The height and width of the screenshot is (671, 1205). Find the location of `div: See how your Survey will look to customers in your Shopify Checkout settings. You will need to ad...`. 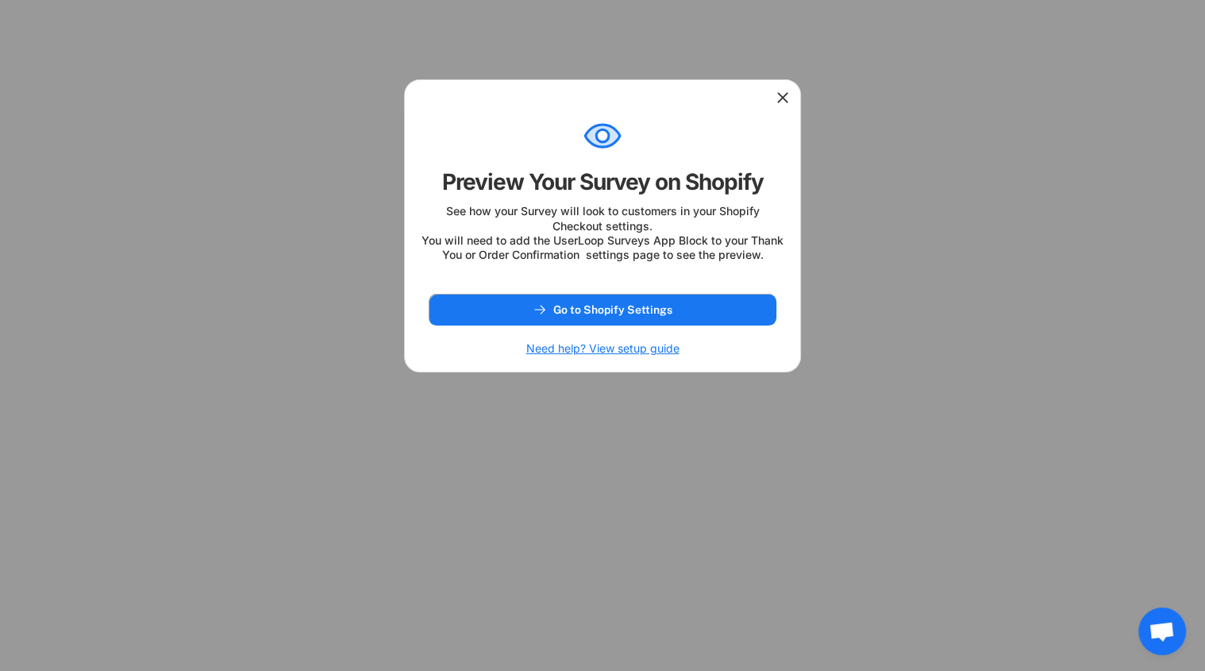

div: See how your Survey will look to customers in your Shopify Checkout settings. You will need to ad... is located at coordinates (602, 232).